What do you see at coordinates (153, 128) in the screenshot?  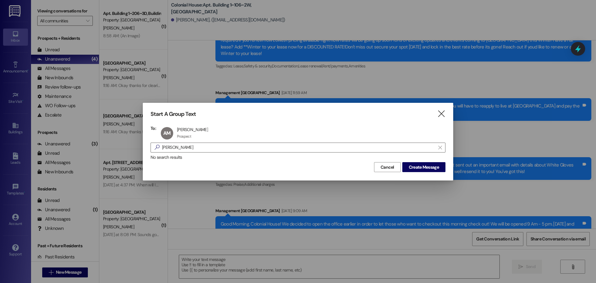 I see `h3: To:` at bounding box center [153, 128].